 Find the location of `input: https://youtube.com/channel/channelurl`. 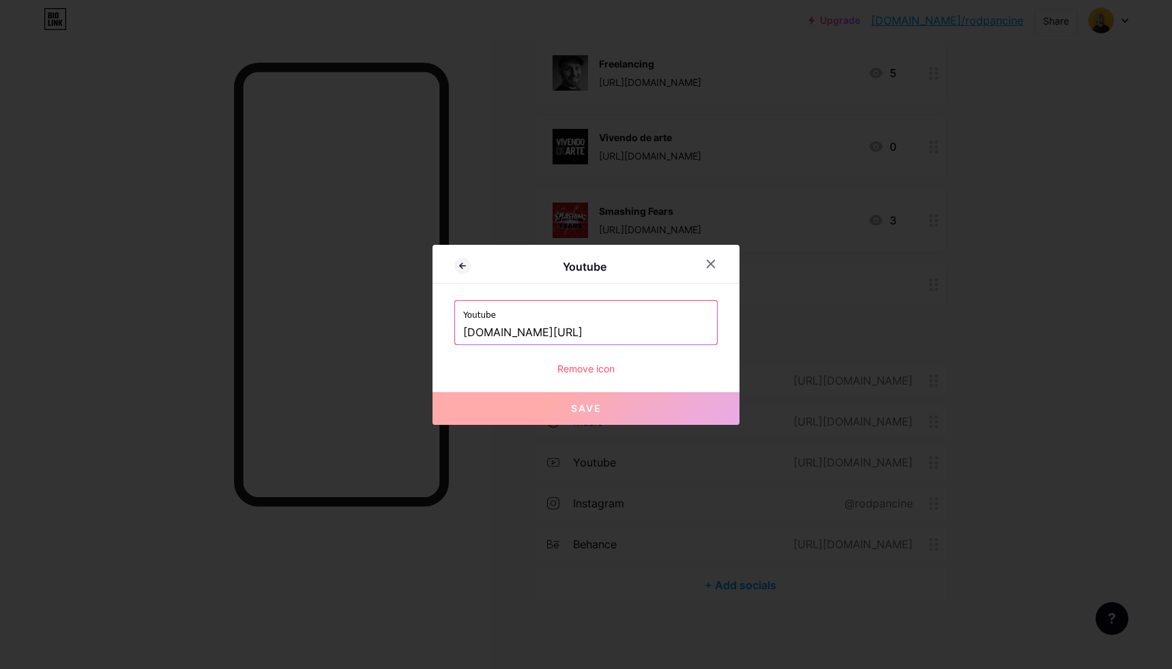

input: https://youtube.com/channel/channelurl is located at coordinates (586, 333).